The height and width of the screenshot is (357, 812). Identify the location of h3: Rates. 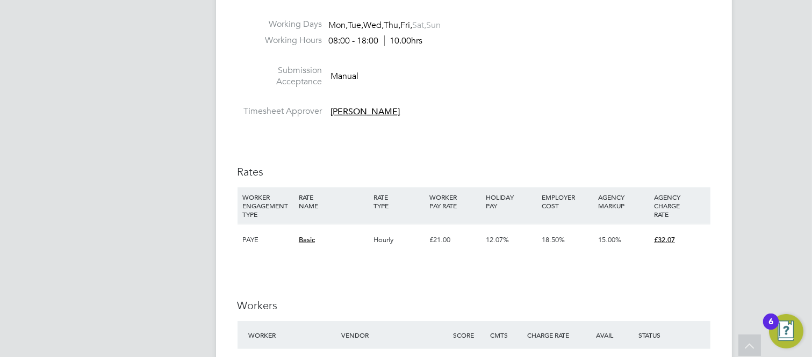
(474, 172).